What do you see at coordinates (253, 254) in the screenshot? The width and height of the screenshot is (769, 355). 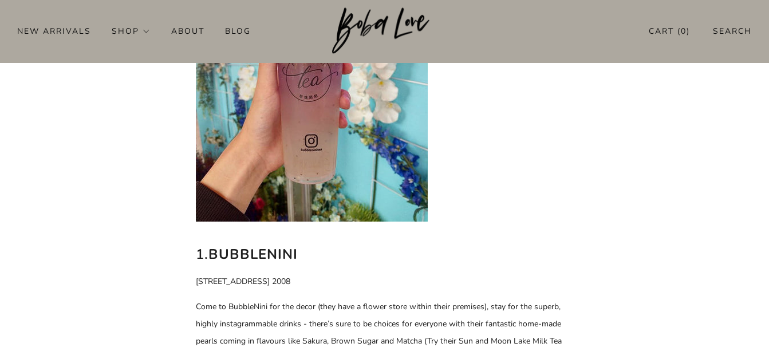 I see `b: BubbleNini` at bounding box center [253, 254].